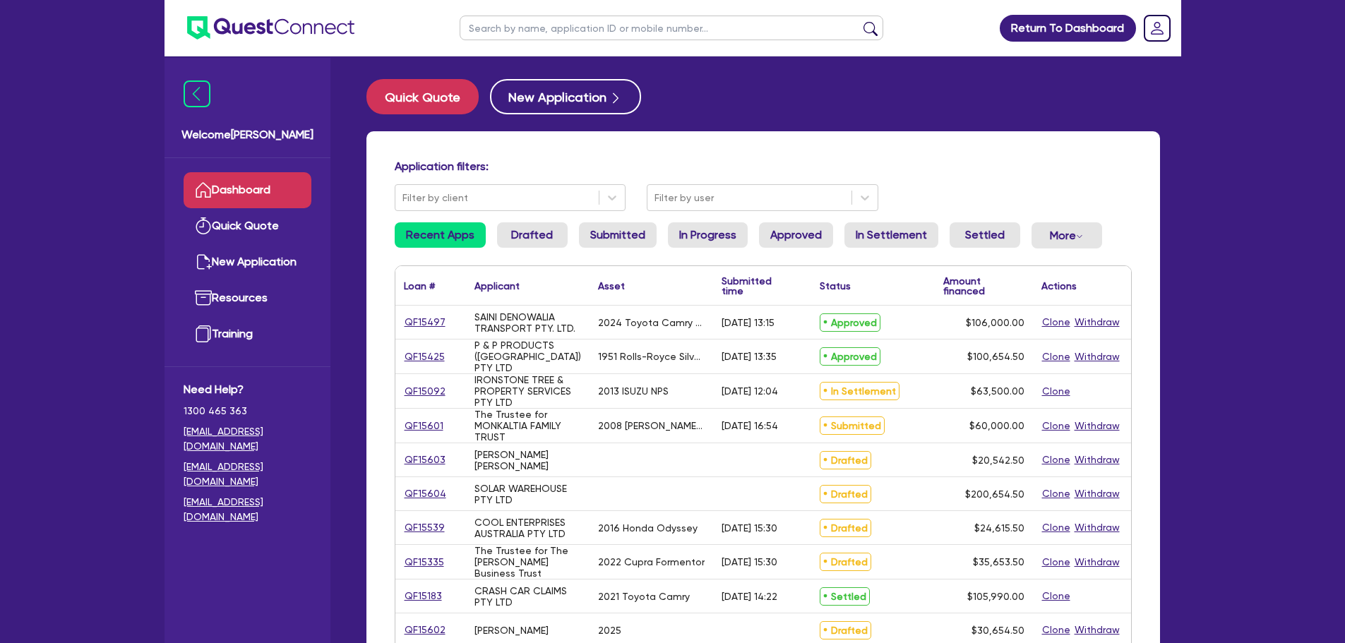  What do you see at coordinates (998, 460) in the screenshot?
I see `span: $20,542.50` at bounding box center [998, 460].